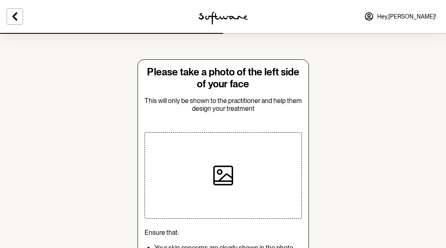  What do you see at coordinates (223, 78) in the screenshot?
I see `h1: Please take a photo of the left side of your face` at bounding box center [223, 78].